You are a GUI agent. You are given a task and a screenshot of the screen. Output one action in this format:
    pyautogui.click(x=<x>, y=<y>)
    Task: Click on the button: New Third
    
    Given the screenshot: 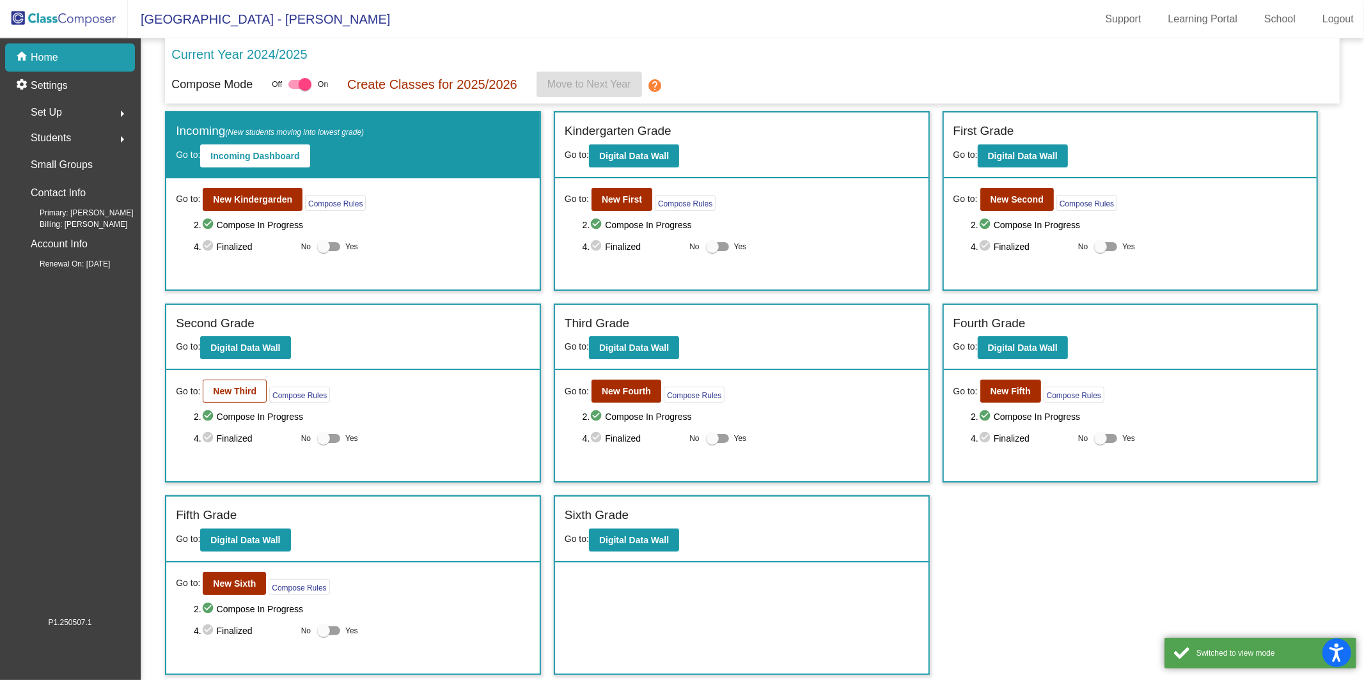 What is the action you would take?
    pyautogui.click(x=235, y=391)
    